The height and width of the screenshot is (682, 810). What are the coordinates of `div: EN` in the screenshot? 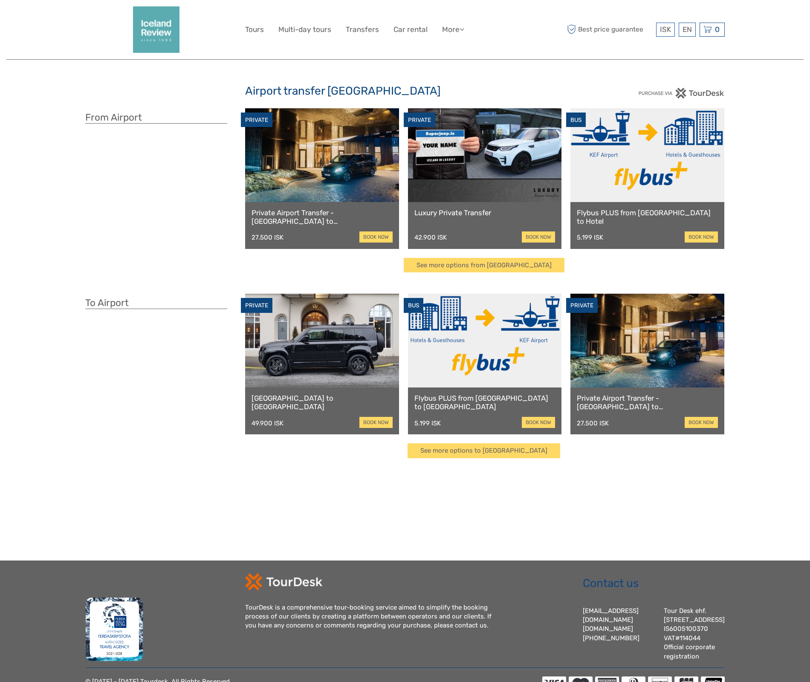 It's located at (688, 29).